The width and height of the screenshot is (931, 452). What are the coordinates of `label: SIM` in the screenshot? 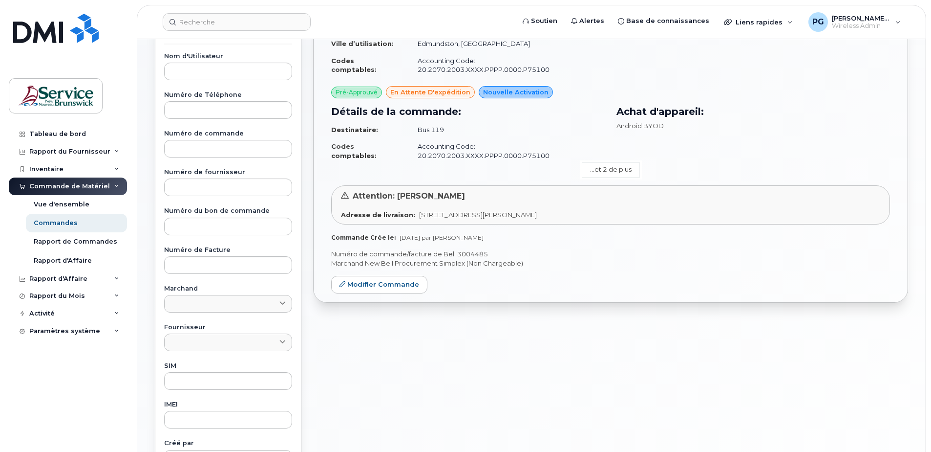 It's located at (228, 366).